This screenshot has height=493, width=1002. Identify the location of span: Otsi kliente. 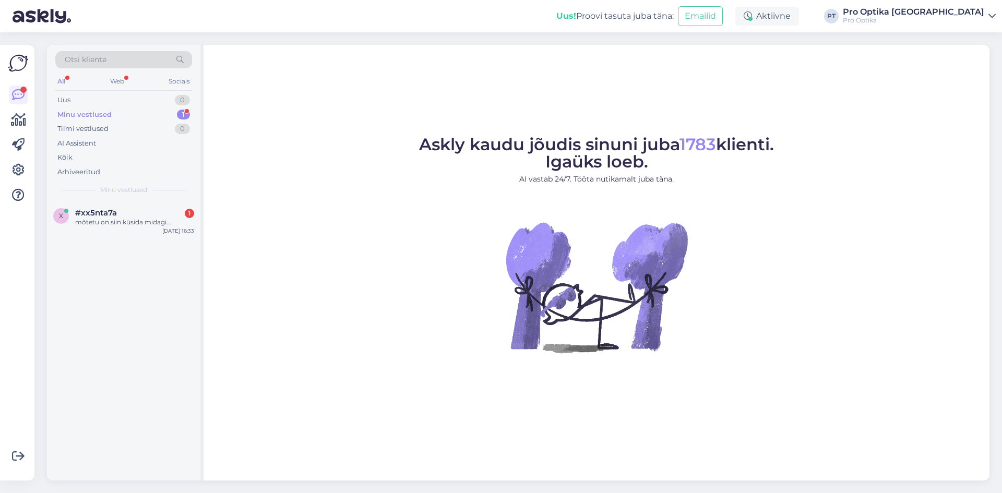
(86, 59).